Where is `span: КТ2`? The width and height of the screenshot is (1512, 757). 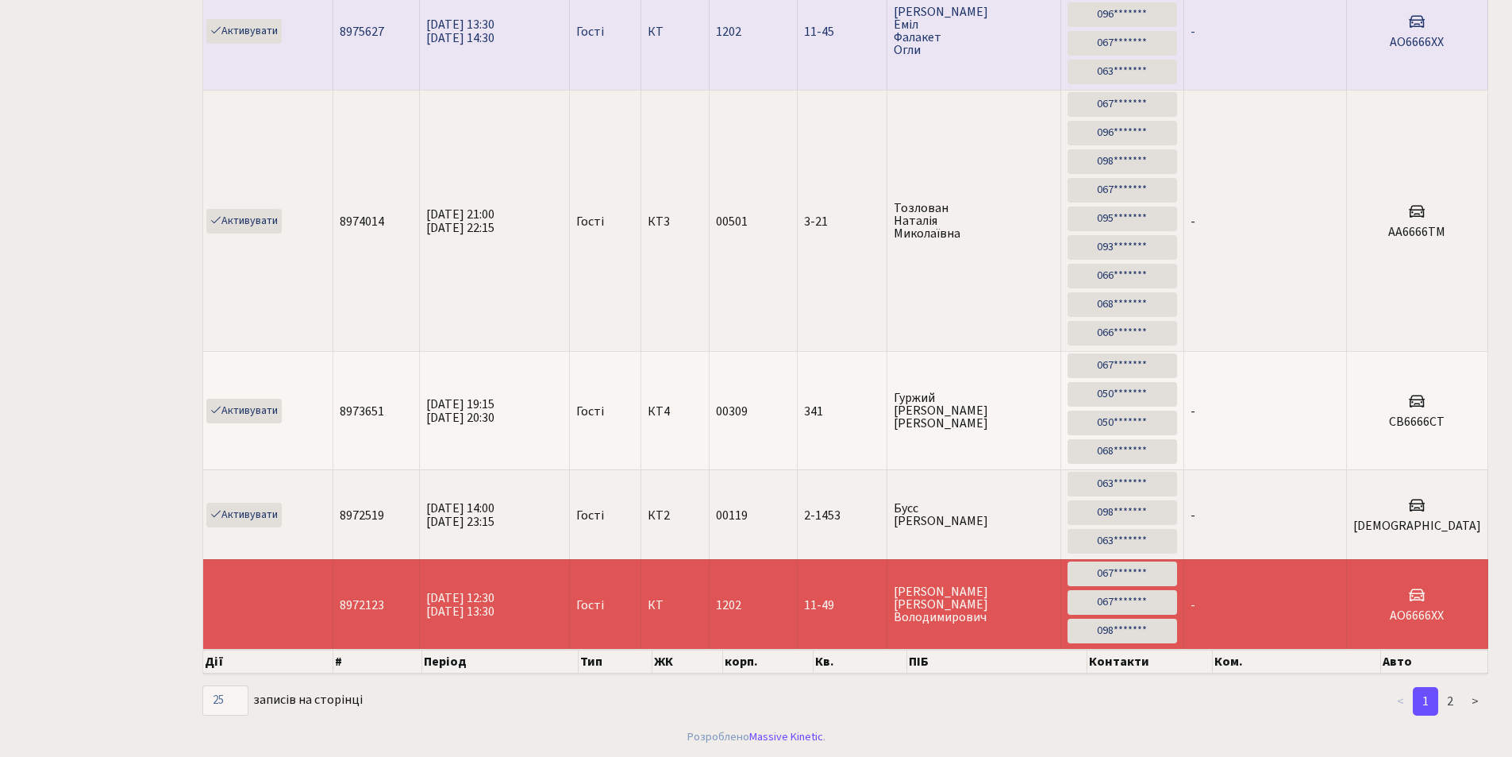
span: КТ2 is located at coordinates (675, 515).